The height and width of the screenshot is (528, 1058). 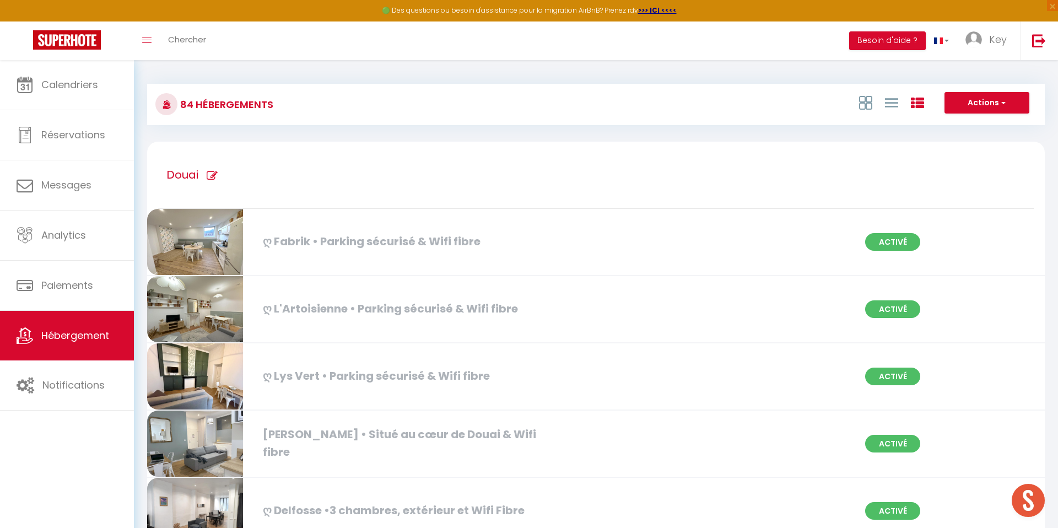 What do you see at coordinates (1039, 40) in the screenshot?
I see `img: logout` at bounding box center [1039, 40].